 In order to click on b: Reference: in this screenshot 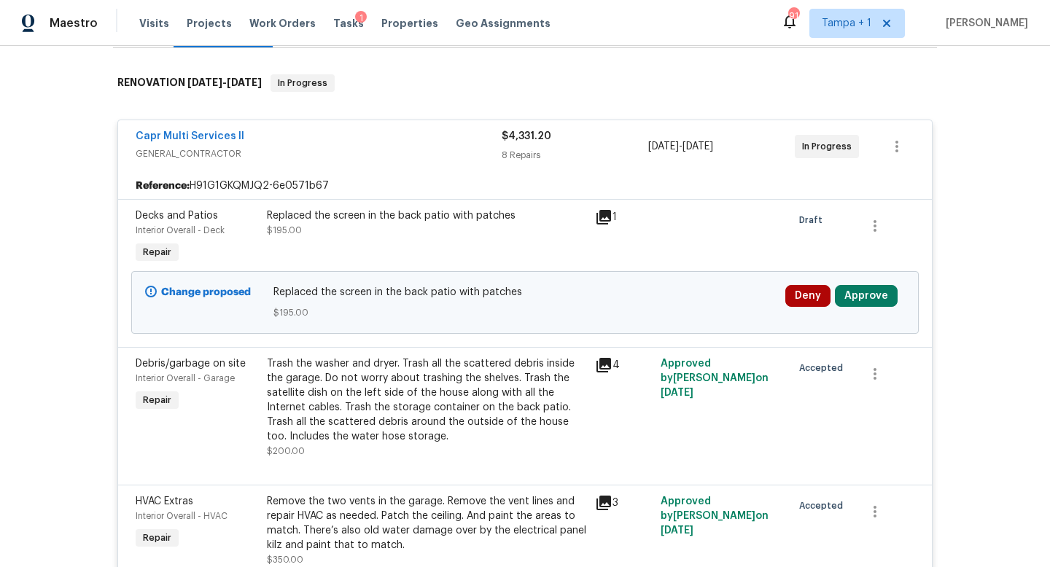, I will do `click(163, 186)`.